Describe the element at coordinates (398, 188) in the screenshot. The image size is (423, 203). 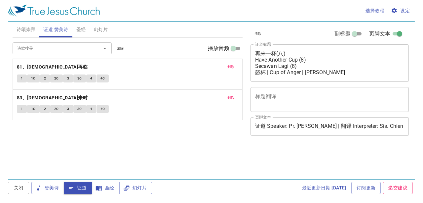
I see `a: 递交建议` at that location.